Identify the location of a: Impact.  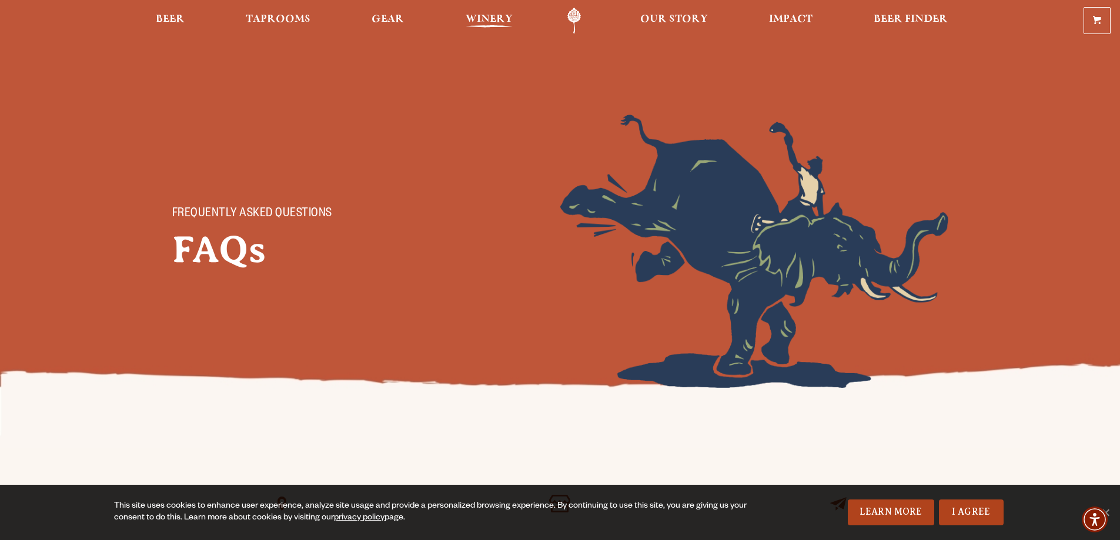
(791, 21).